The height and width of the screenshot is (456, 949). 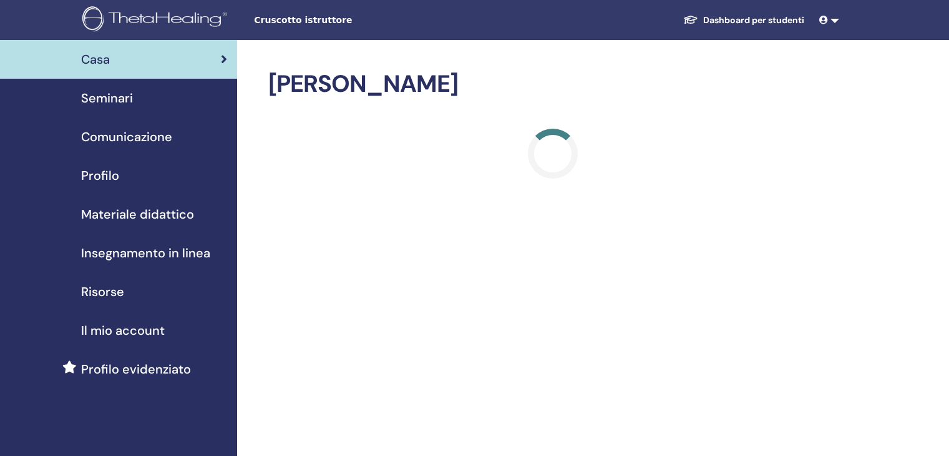 I want to click on span: Casa, so click(x=95, y=59).